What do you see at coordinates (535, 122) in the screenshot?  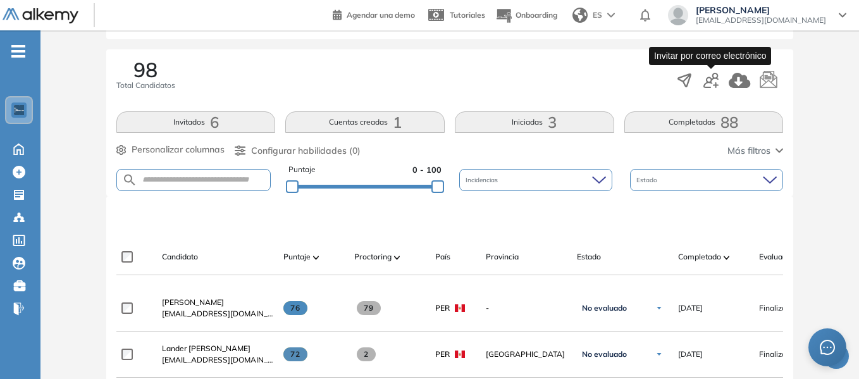 I see `button: Iniciadas3` at bounding box center [535, 122].